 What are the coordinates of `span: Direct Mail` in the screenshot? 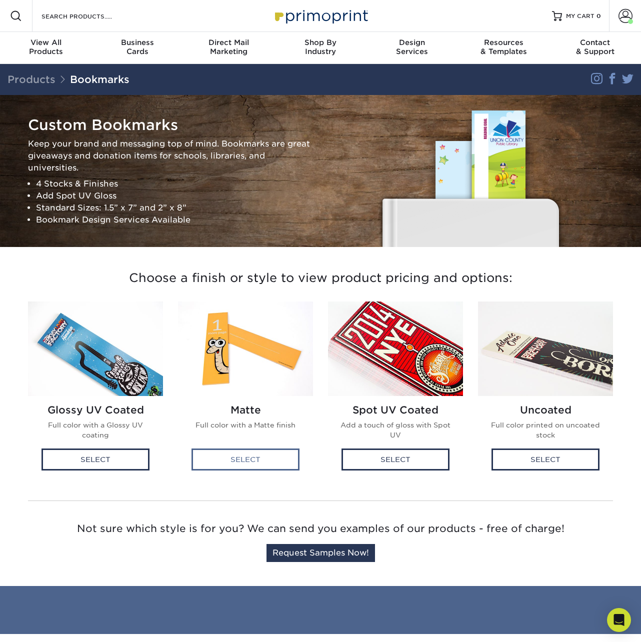 It's located at (229, 43).